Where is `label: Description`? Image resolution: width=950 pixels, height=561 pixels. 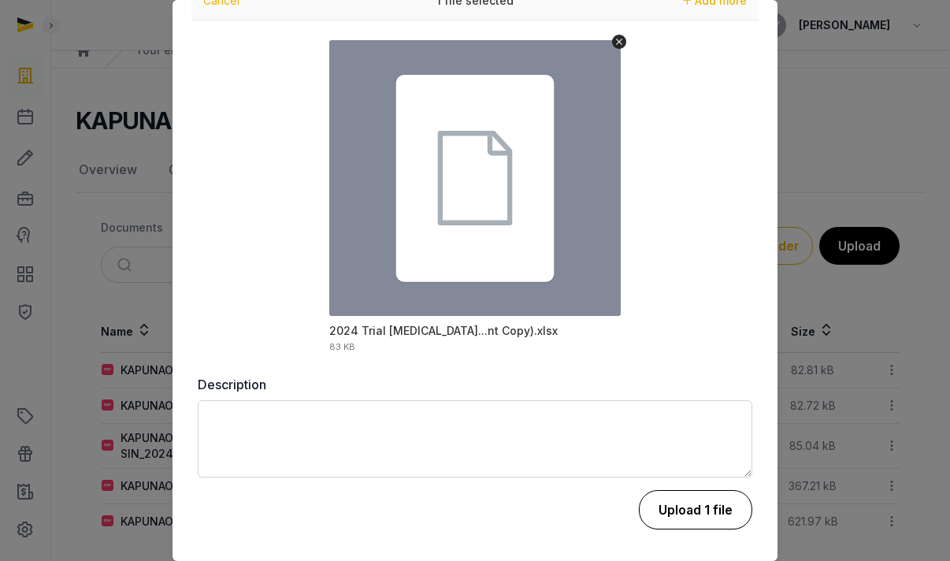
label: Description is located at coordinates (475, 384).